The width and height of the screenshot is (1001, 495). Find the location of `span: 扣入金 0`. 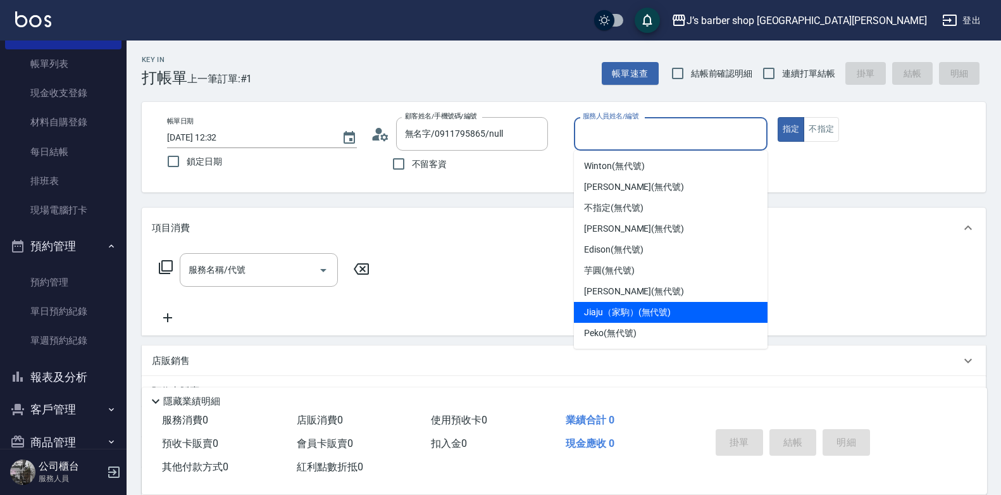

span: 扣入金 0 is located at coordinates (449, 443).